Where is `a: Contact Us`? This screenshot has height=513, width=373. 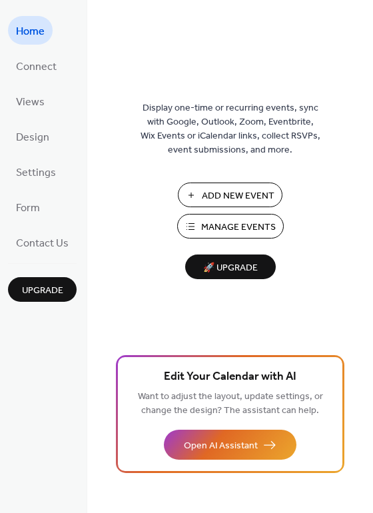
a: Contact Us is located at coordinates (42, 242).